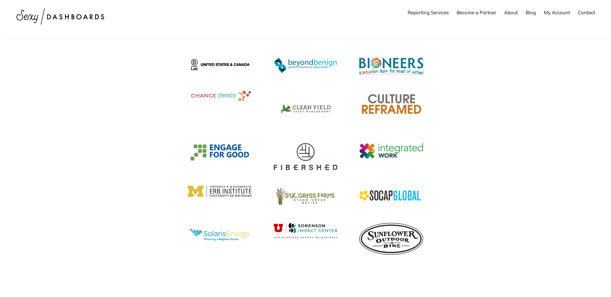  What do you see at coordinates (531, 12) in the screenshot?
I see `span: Blog` at bounding box center [531, 12].